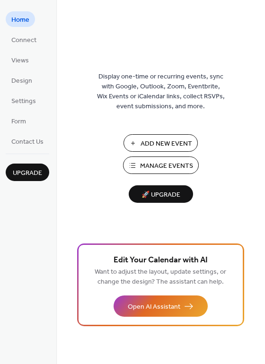 This screenshot has width=265, height=364. I want to click on span: Connect, so click(24, 40).